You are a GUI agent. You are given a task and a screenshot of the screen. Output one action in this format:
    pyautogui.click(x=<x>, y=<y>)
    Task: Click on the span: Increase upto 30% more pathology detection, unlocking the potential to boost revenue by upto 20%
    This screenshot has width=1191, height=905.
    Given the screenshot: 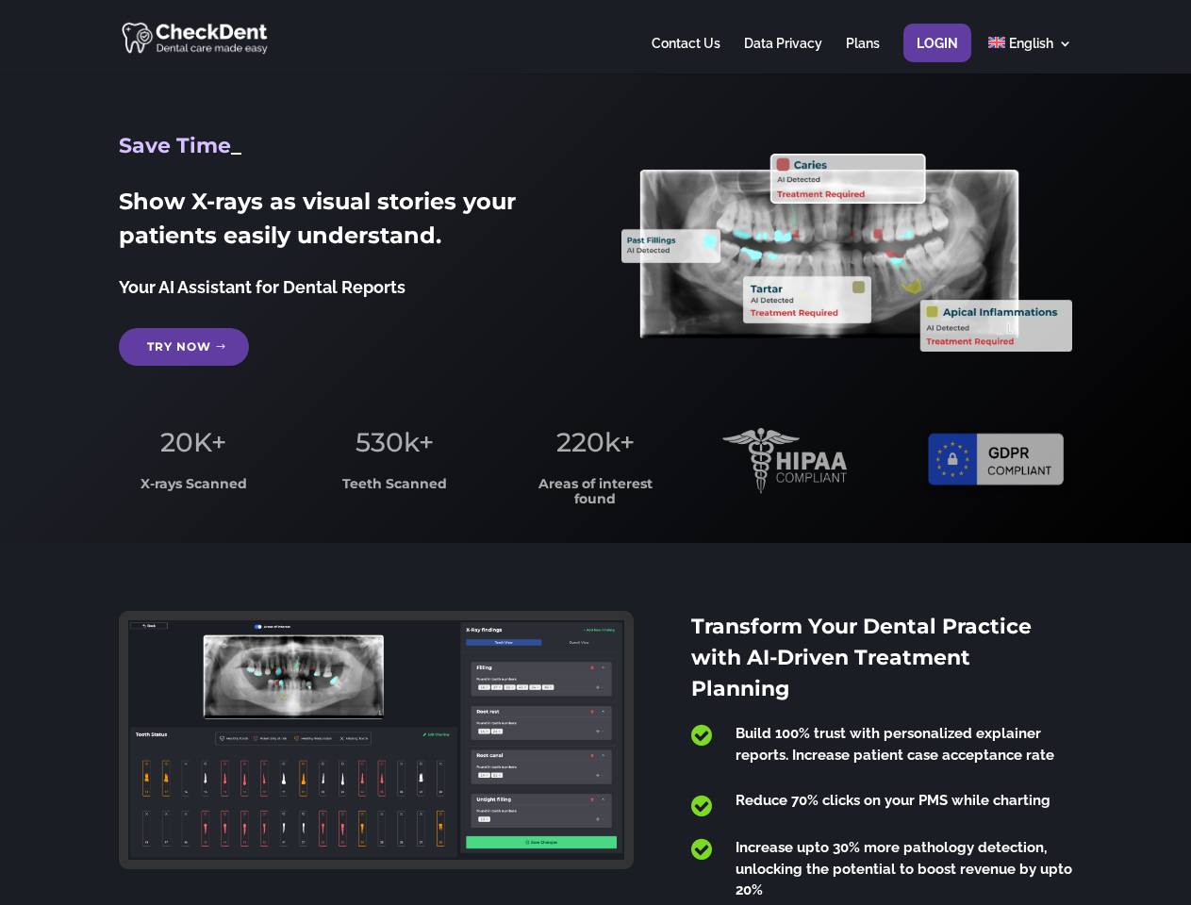 What is the action you would take?
    pyautogui.click(x=903, y=868)
    